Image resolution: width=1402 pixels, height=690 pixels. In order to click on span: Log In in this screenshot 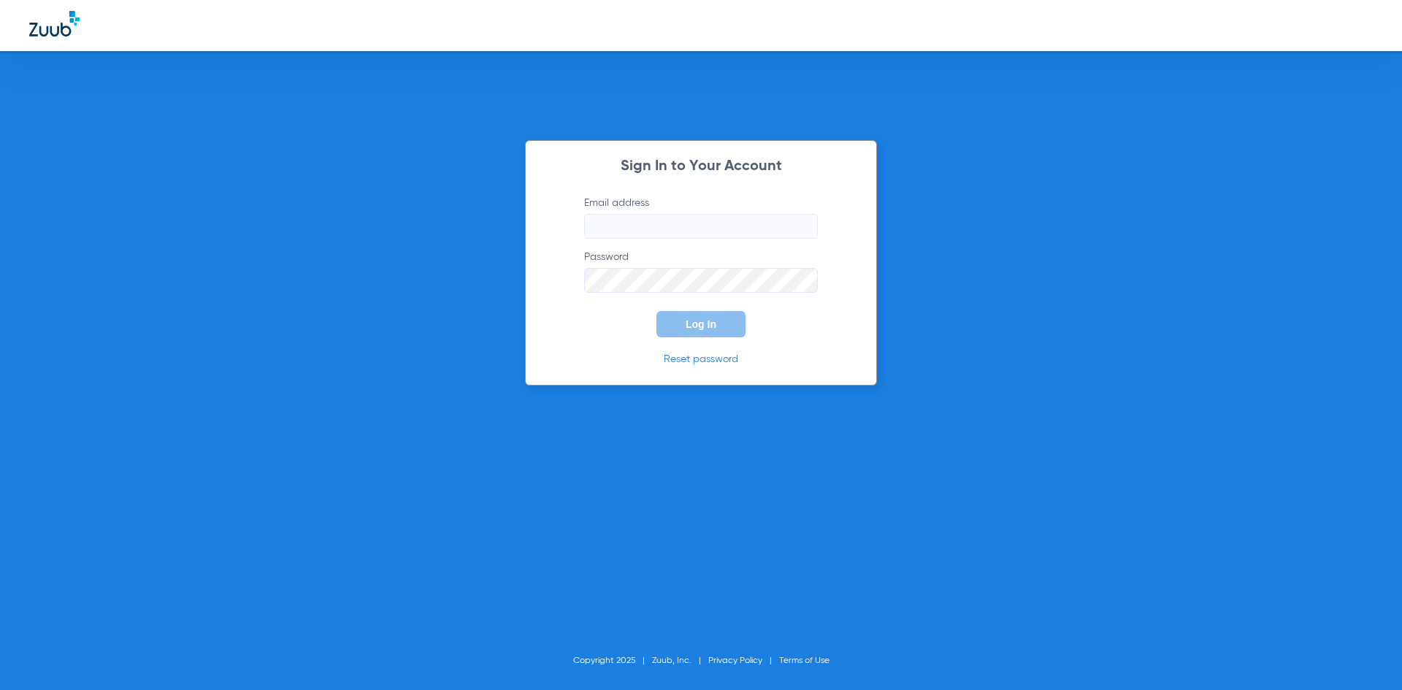, I will do `click(701, 324)`.